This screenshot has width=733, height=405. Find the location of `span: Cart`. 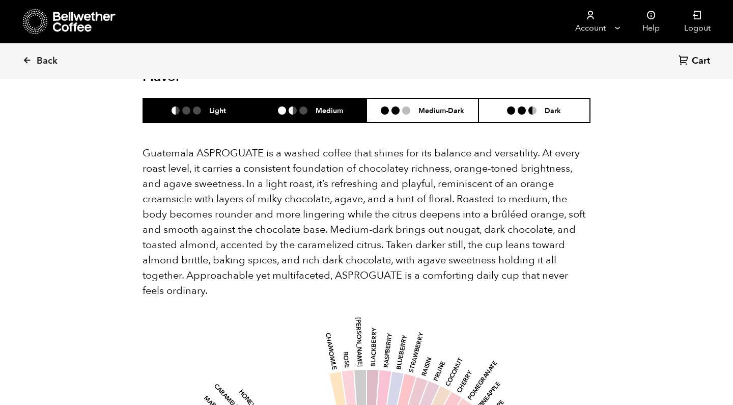

span: Cart is located at coordinates (701, 61).